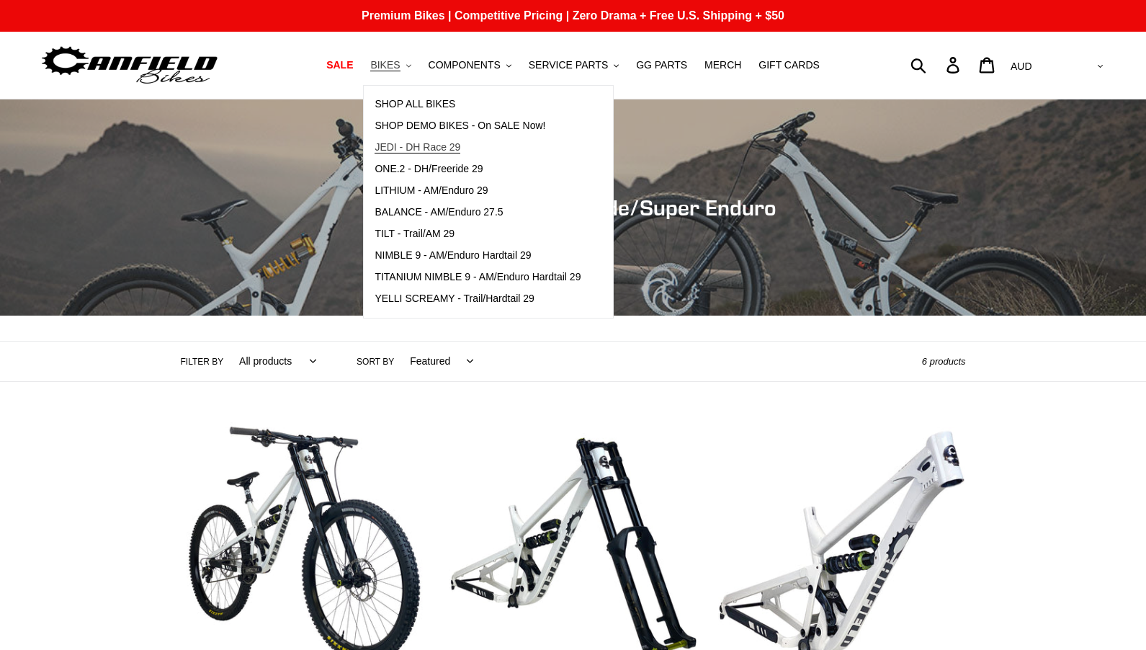 Image resolution: width=1146 pixels, height=650 pixels. Describe the element at coordinates (454, 298) in the screenshot. I see `span: YELLI SCREAMY - Trail/Hardtail 29` at that location.